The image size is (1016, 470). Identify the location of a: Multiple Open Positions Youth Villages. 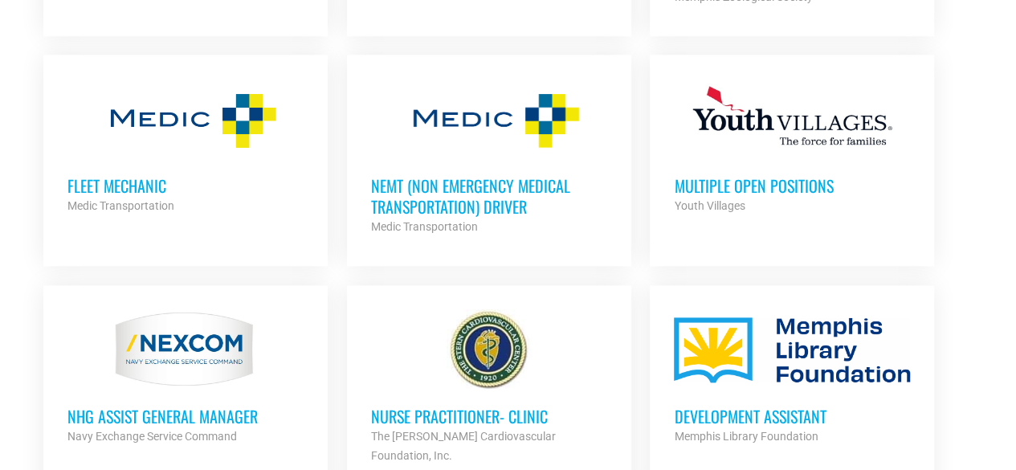
(792, 147).